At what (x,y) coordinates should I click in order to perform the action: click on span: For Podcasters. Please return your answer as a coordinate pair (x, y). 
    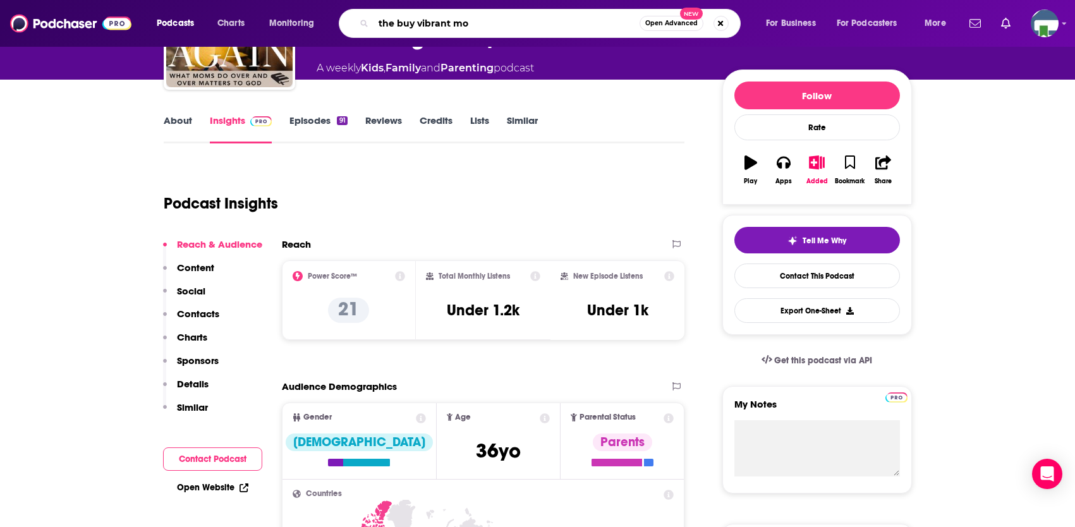
    Looking at the image, I should click on (867, 23).